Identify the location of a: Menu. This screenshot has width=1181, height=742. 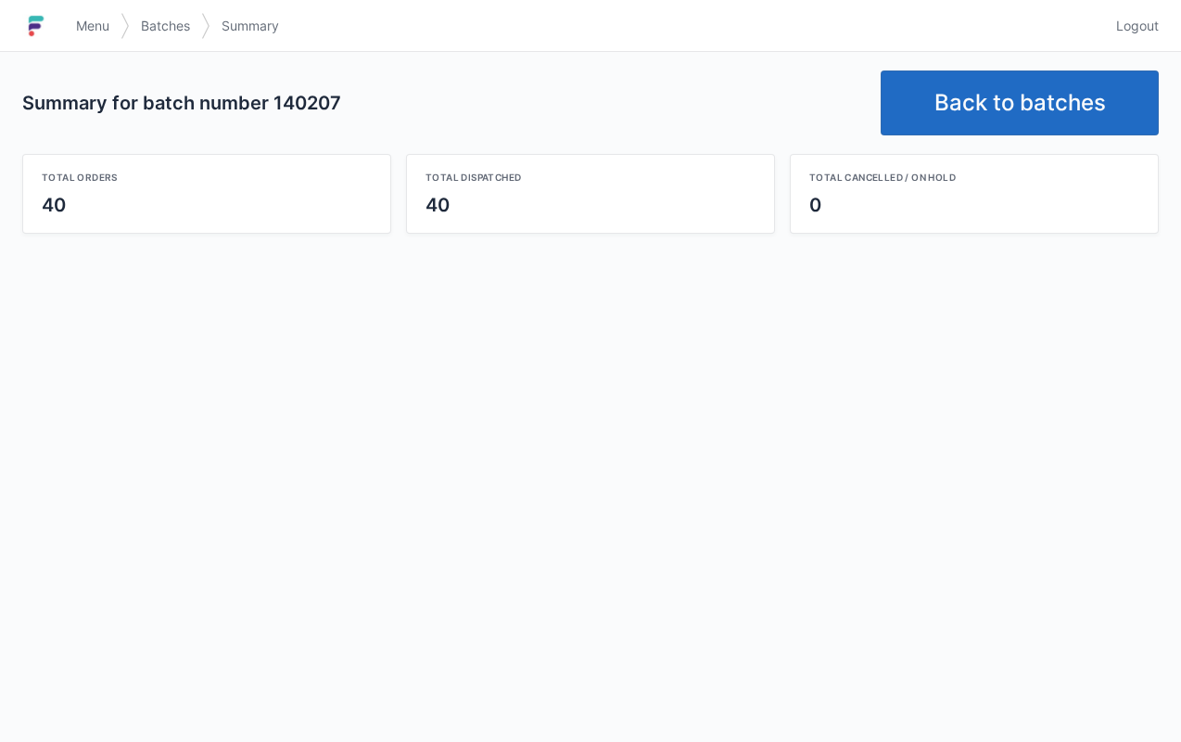
(93, 26).